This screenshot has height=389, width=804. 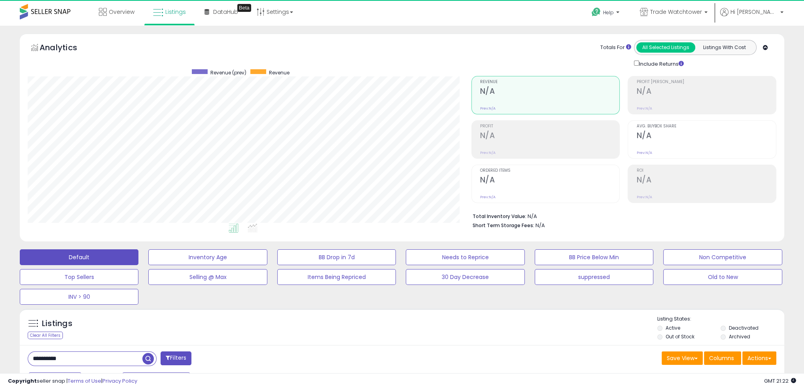 What do you see at coordinates (225, 12) in the screenshot?
I see `span: DataHub` at bounding box center [225, 12].